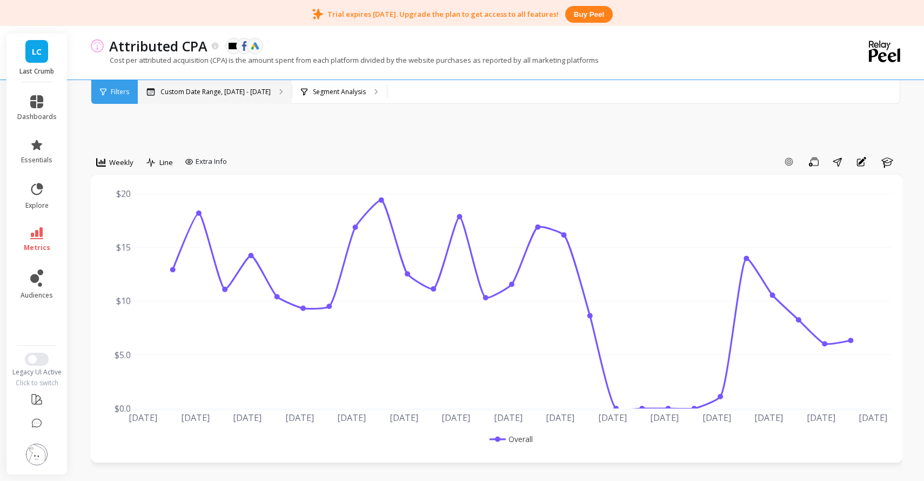 The height and width of the screenshot is (481, 924). Describe the element at coordinates (345, 60) in the screenshot. I see `p: Cost per attributed acquisition (CPA) is the amount spent from each platform divided by the websi...` at that location.